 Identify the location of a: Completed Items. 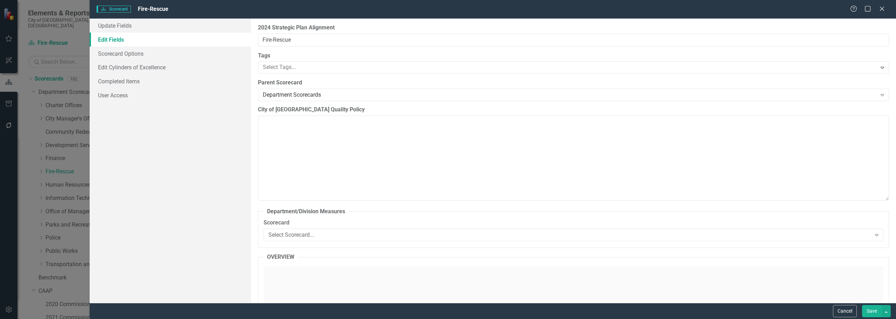
(170, 81).